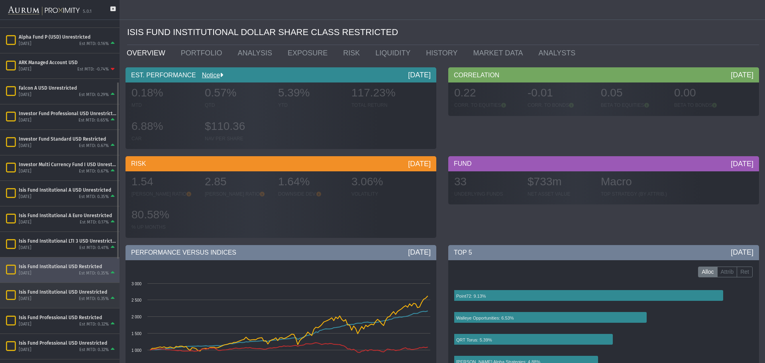 This screenshot has height=363, width=765. Describe the element at coordinates (237, 182) in the screenshot. I see `div: 2.85` at that location.